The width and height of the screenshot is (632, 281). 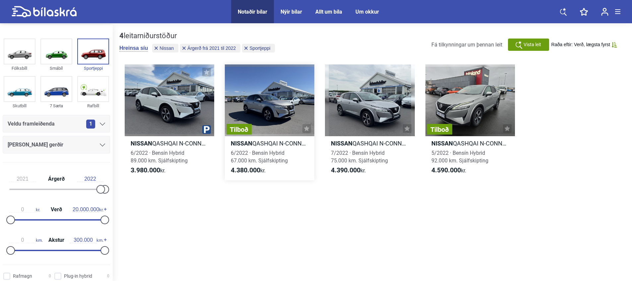 What do you see at coordinates (159, 157) in the screenshot?
I see `span: 6/2022 · Bensín Hybrid 89.000 km. Sjálfskipting` at bounding box center [159, 157].